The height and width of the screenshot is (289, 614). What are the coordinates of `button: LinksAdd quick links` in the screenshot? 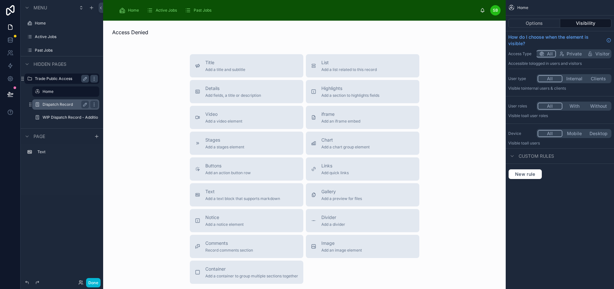 It's located at (363, 169).